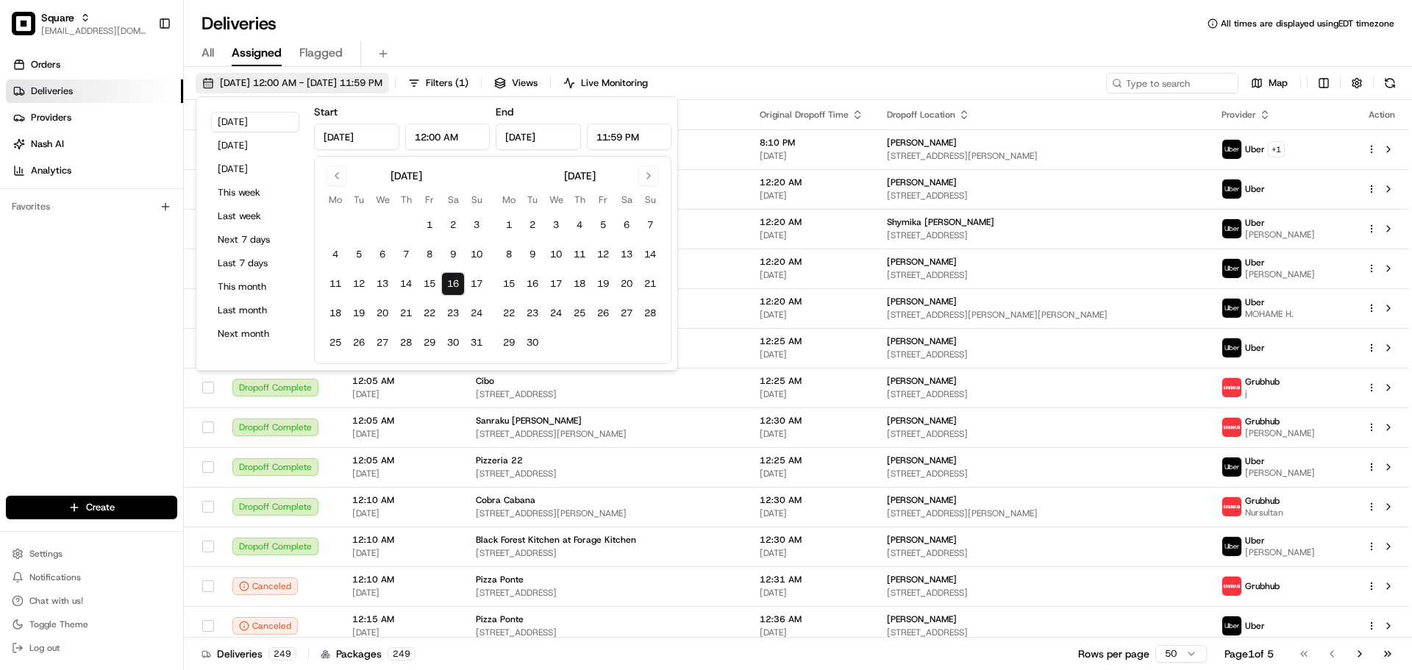  Describe the element at coordinates (1231, 427) in the screenshot. I see `img: 5e692f75ce7d37001a5d71f1` at that location.